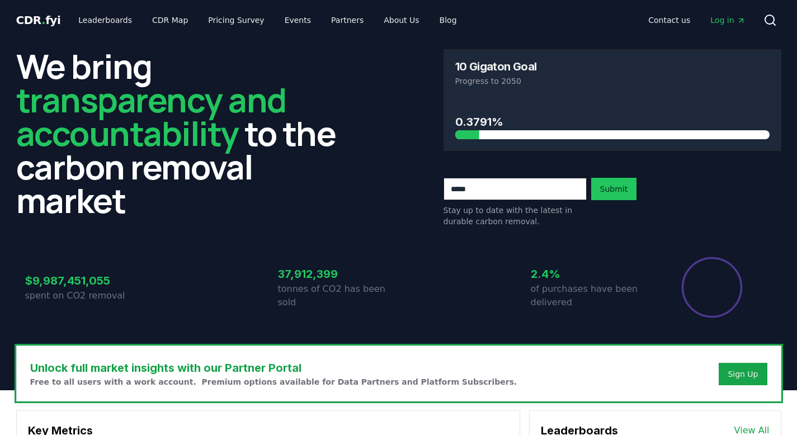 This screenshot has width=797, height=435. What do you see at coordinates (151, 116) in the screenshot?
I see `span: transparency and accountability` at bounding box center [151, 116].